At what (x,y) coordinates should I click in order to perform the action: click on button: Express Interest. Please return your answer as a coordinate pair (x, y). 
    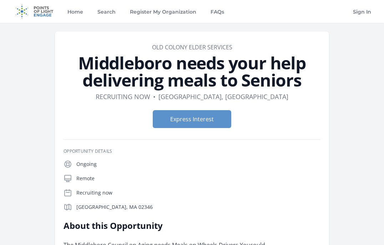
    Looking at the image, I should click on (192, 119).